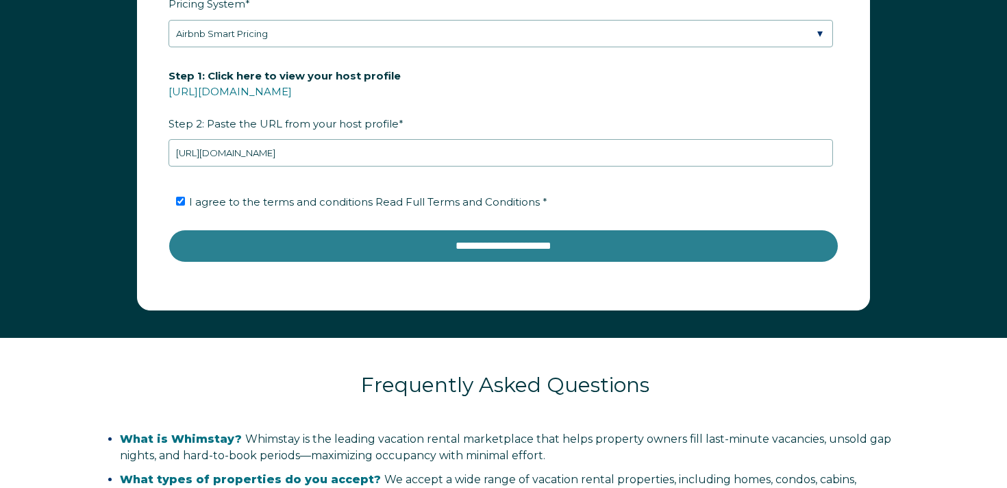  I want to click on span: Step 1: Click here to view your host profile, so click(284, 75).